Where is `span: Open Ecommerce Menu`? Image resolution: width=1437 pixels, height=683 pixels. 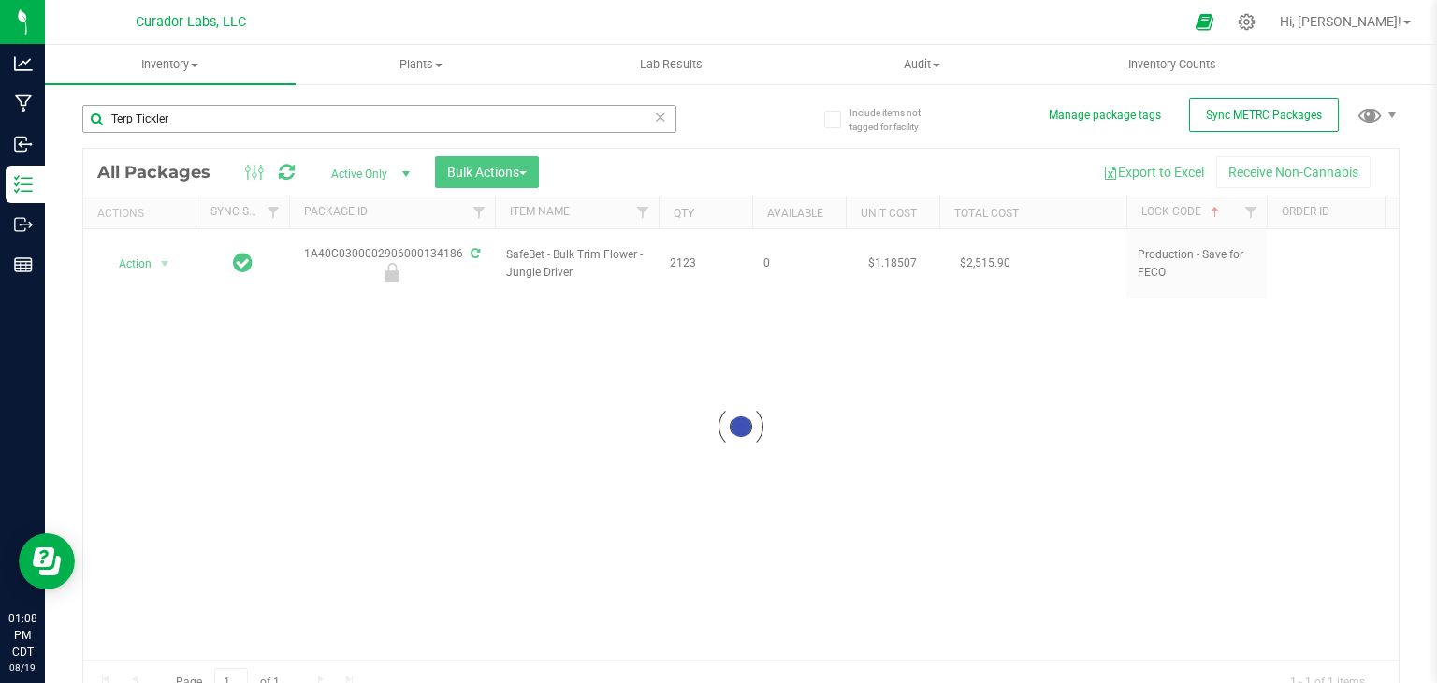 span: Open Ecommerce Menu is located at coordinates (1204, 22).